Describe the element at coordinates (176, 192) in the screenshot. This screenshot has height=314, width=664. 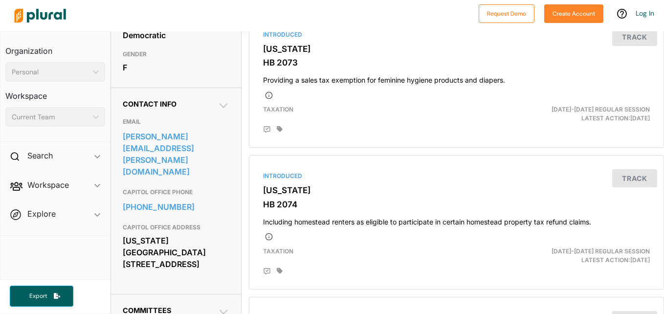
I see `h3: CAPITOL OFFICE PHONE` at that location.